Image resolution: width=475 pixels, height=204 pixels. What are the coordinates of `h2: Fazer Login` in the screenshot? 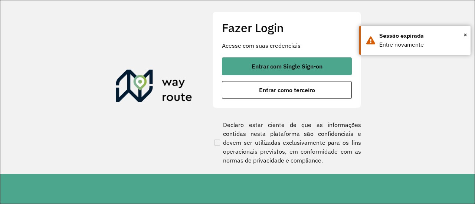 It's located at (287, 28).